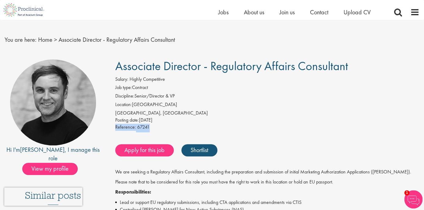 Image resolution: width=424 pixels, height=210 pixels. Describe the element at coordinates (122, 79) in the screenshot. I see `label: Salary:` at that location.